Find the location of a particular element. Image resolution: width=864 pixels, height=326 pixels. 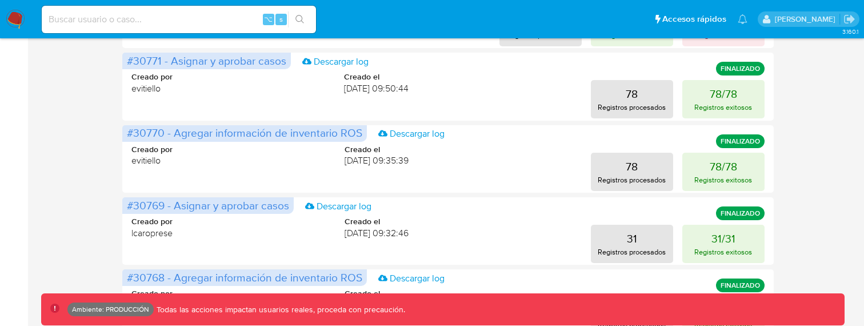

p: Ambiente: PRODUCCIÓN is located at coordinates (110, 309).